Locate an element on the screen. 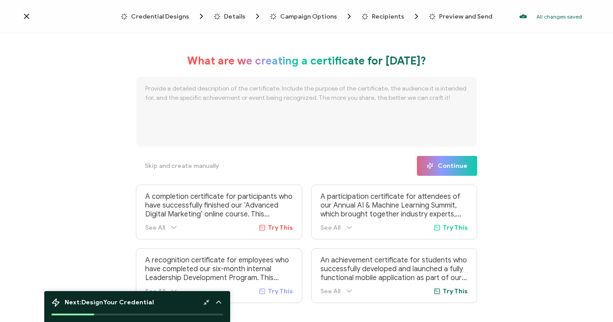  p: A completion certificate for participants who have successfully finished our ‘Advanced Digital Ma... is located at coordinates (219, 206).